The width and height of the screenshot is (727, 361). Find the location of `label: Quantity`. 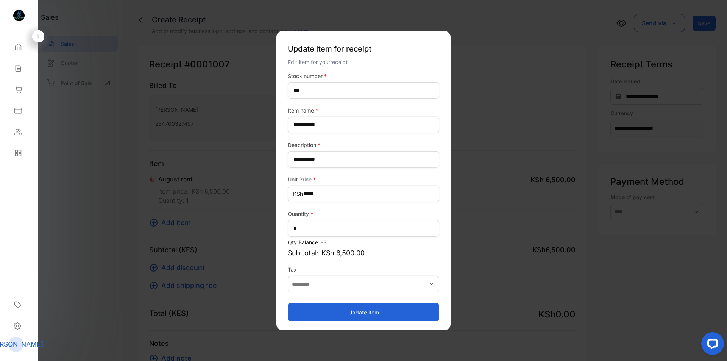

label: Quantity is located at coordinates (363, 213).